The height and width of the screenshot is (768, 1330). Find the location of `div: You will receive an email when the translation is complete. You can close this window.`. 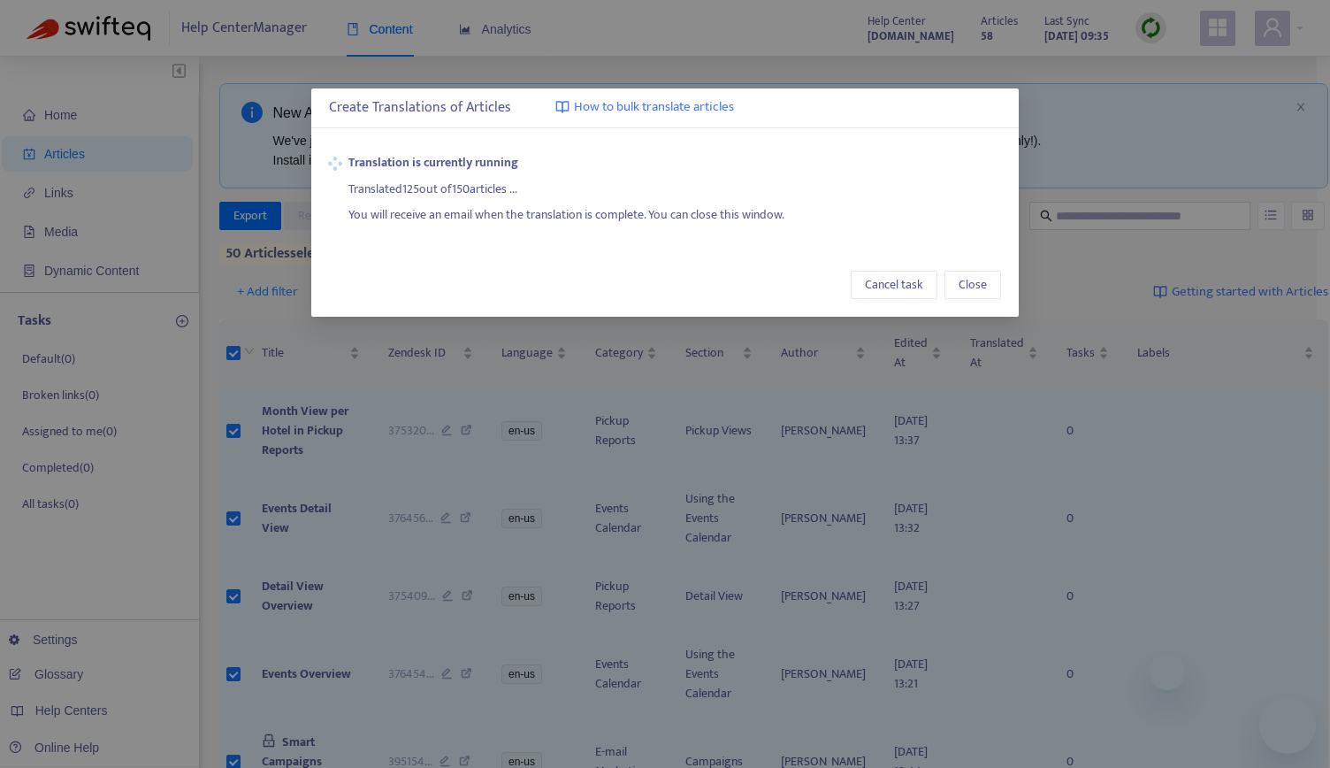

div: You will receive an email when the translation is complete. You can close this window. is located at coordinates (675, 212).